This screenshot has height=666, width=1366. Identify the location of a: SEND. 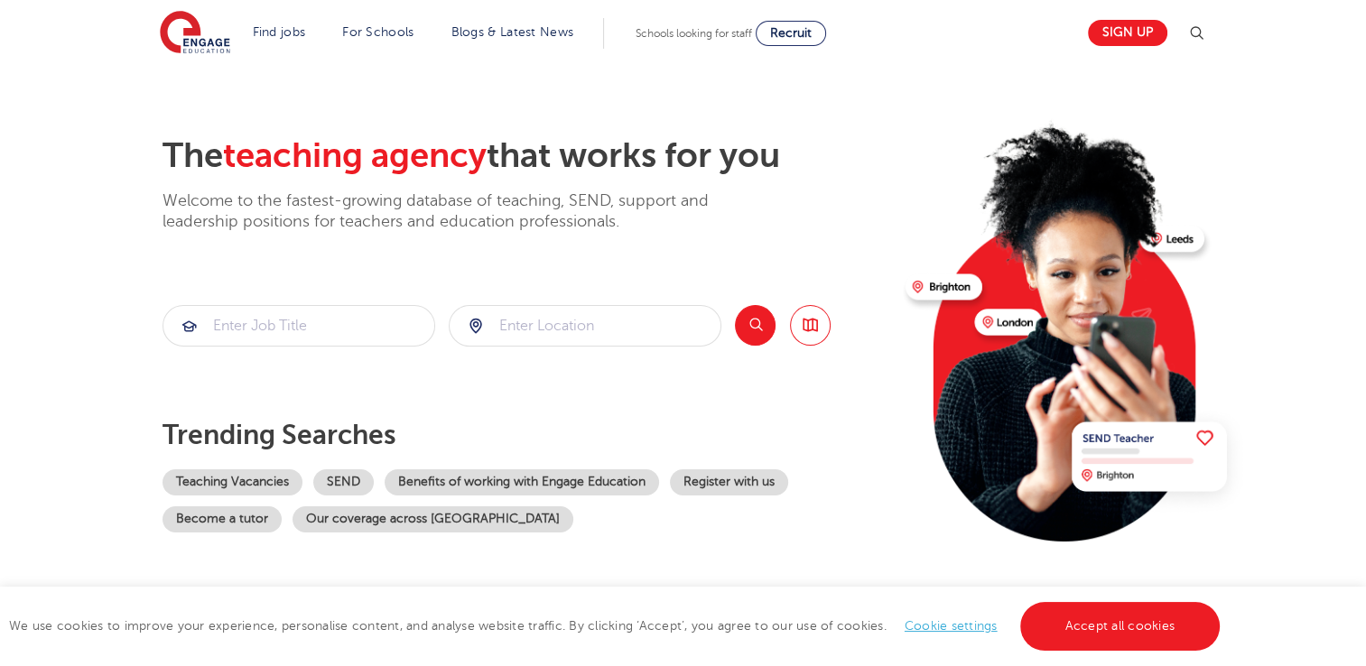
(343, 482).